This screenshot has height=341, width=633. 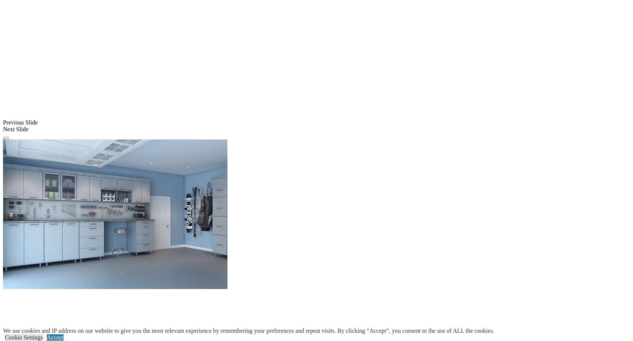 What do you see at coordinates (317, 129) in the screenshot?
I see `div: Next Slide` at bounding box center [317, 129].